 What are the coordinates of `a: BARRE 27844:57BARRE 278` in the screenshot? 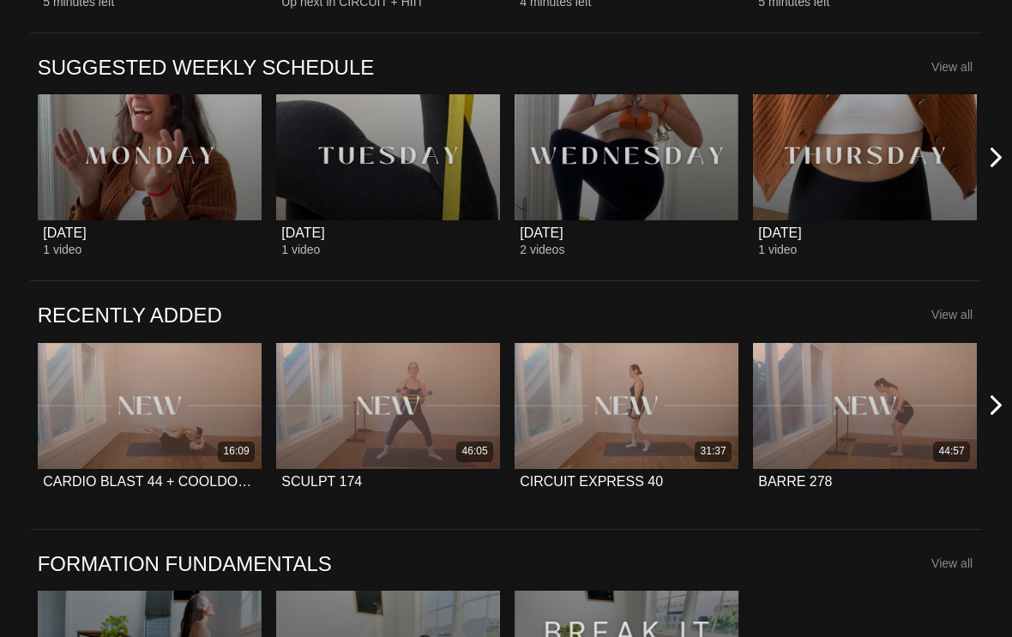 It's located at (865, 424).